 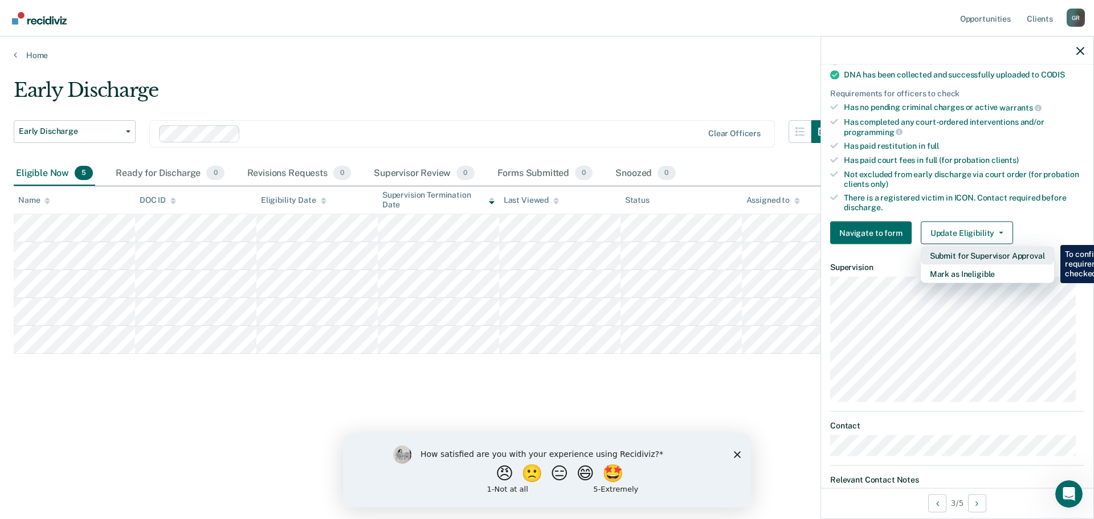 I want to click on button: 4, so click(x=243, y=39).